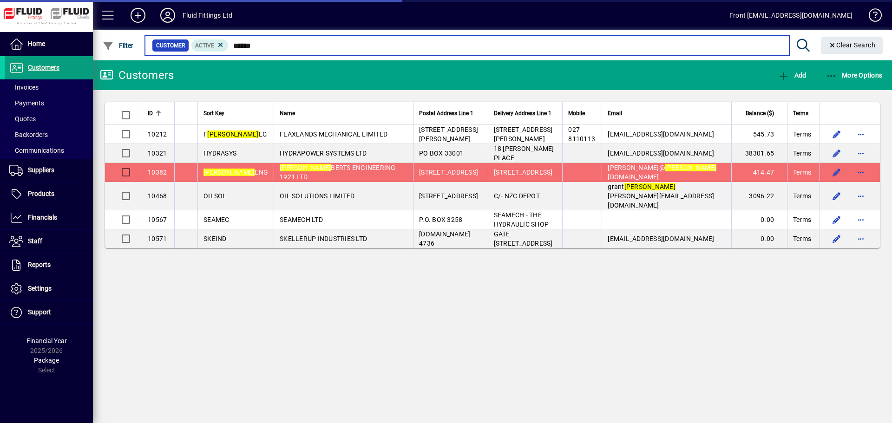 This screenshot has height=423, width=892. Describe the element at coordinates (323, 153) in the screenshot. I see `span: HYDRAPOWER SYSTEMS LTD` at that location.